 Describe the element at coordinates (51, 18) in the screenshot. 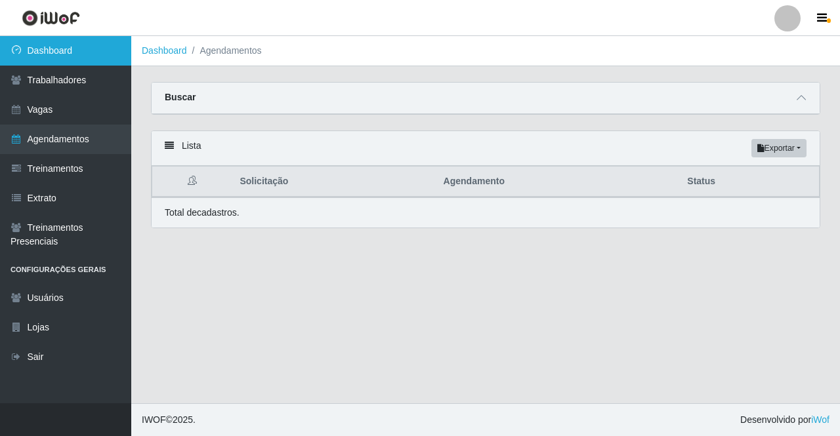

I see `img: CoreUI Logo` at that location.